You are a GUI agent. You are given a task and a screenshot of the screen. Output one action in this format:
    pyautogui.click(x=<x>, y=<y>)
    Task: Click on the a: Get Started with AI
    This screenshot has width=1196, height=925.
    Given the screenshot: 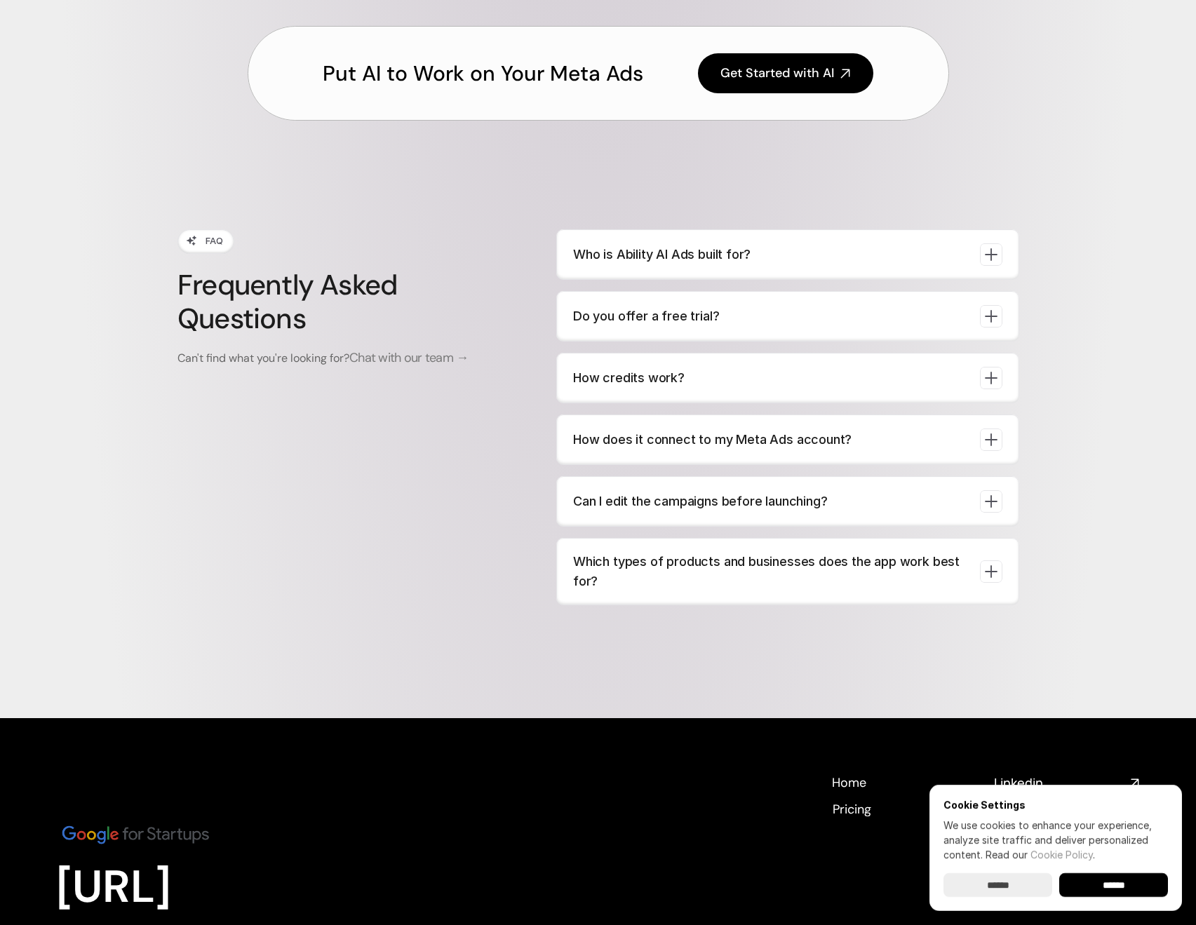 What is the action you would take?
    pyautogui.click(x=785, y=73)
    